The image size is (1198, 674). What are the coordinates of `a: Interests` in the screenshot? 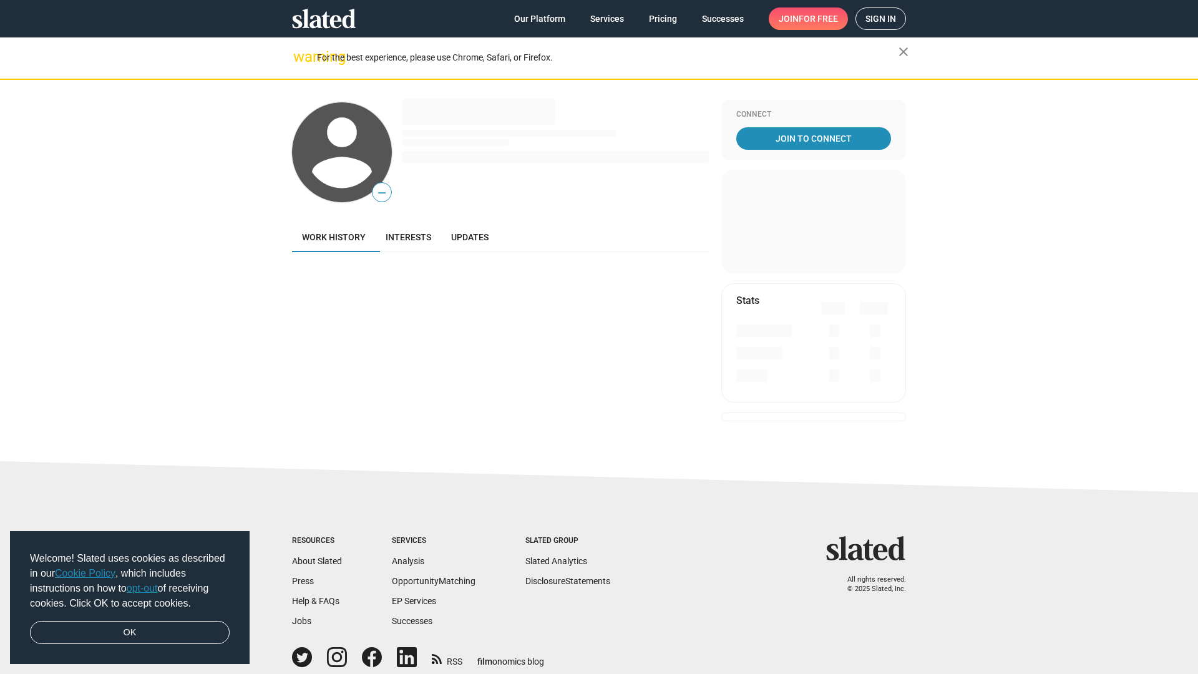 It's located at (408, 237).